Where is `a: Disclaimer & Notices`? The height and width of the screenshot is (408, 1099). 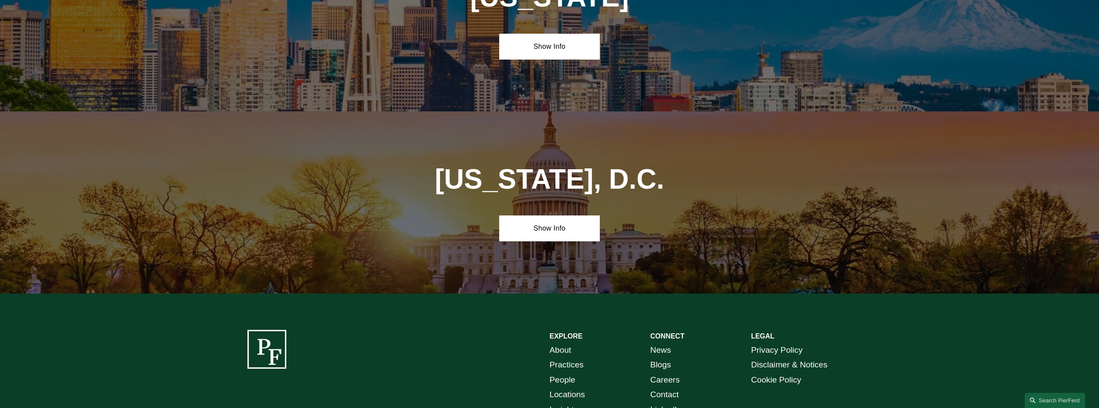
a: Disclaimer & Notices is located at coordinates (789, 365).